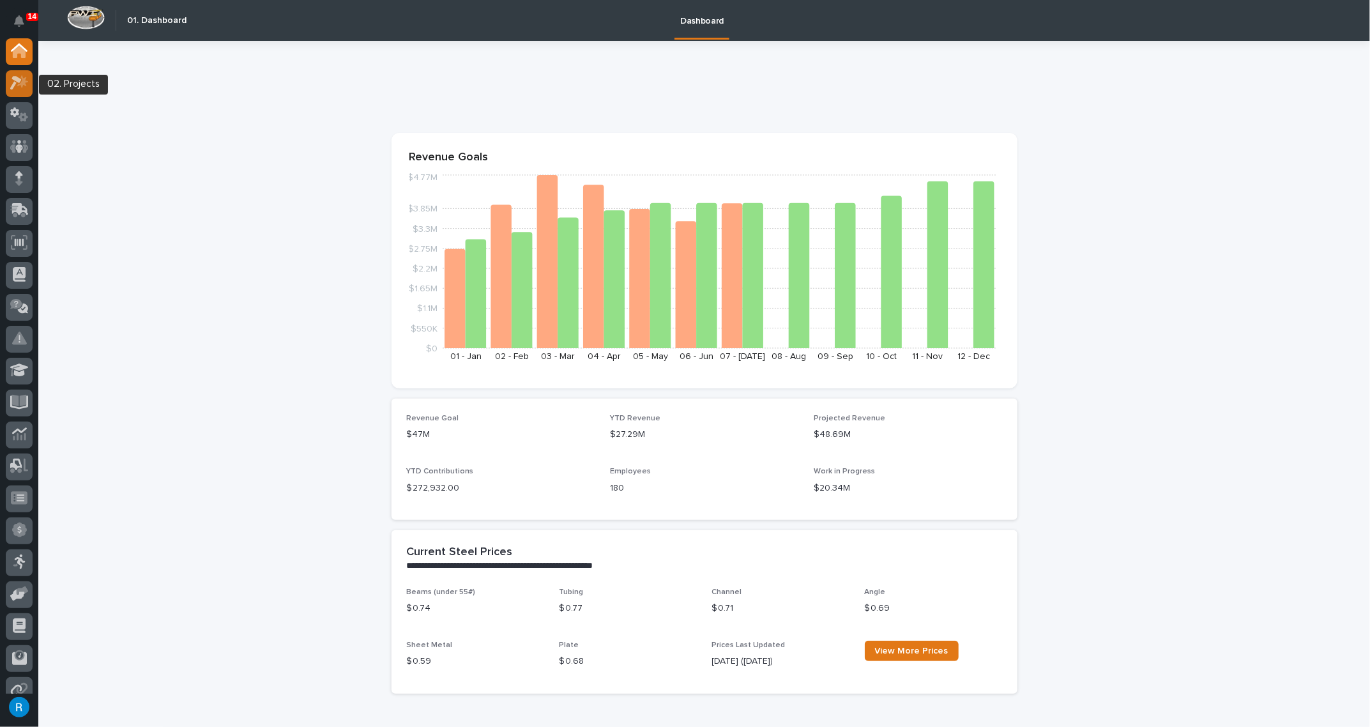 Image resolution: width=1370 pixels, height=727 pixels. Describe the element at coordinates (789, 356) in the screenshot. I see `text: 08 - Aug` at that location.